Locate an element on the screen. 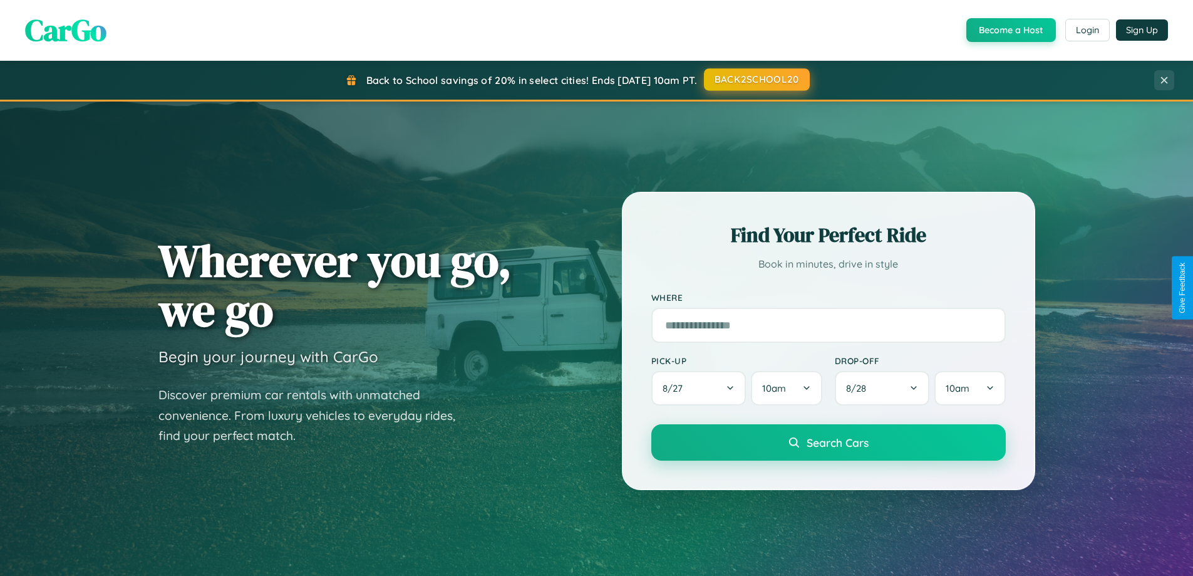 Image resolution: width=1193 pixels, height=576 pixels. button: Login is located at coordinates (1087, 30).